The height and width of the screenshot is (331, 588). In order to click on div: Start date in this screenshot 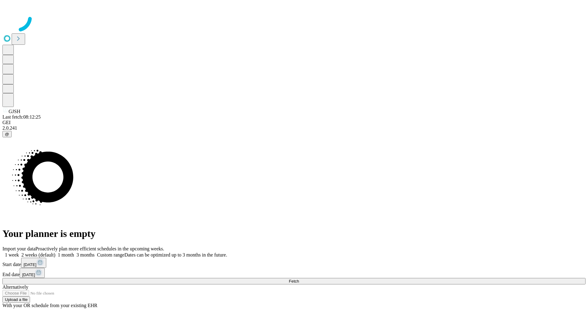, I will do `click(294, 262)`.